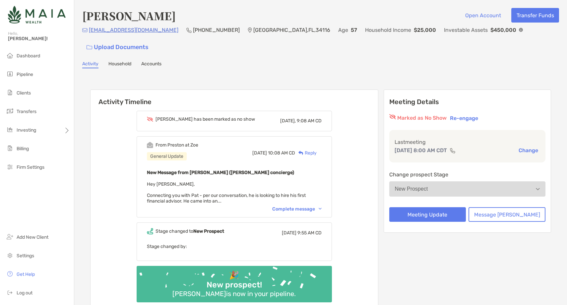 The image size is (567, 305). I want to click on div: New Prospect, so click(412, 189).